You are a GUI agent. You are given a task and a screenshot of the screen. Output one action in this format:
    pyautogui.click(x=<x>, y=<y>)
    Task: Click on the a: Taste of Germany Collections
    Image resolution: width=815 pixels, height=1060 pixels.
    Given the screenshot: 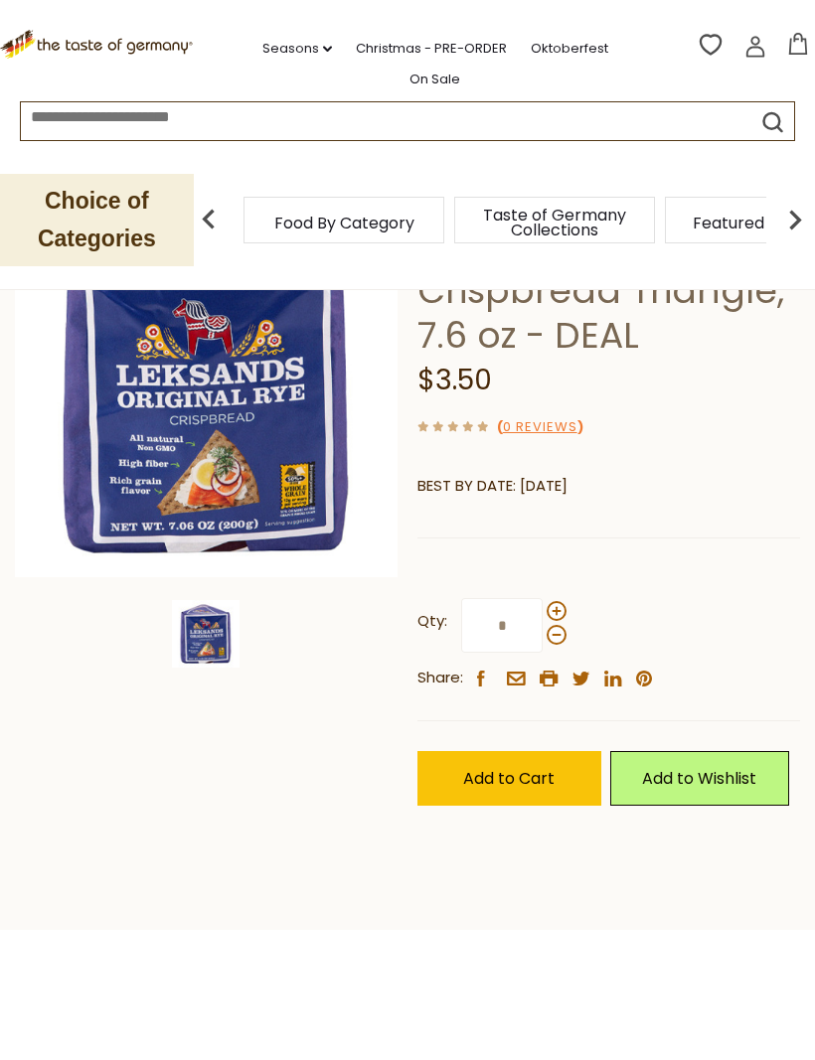 What is the action you would take?
    pyautogui.click(x=554, y=223)
    